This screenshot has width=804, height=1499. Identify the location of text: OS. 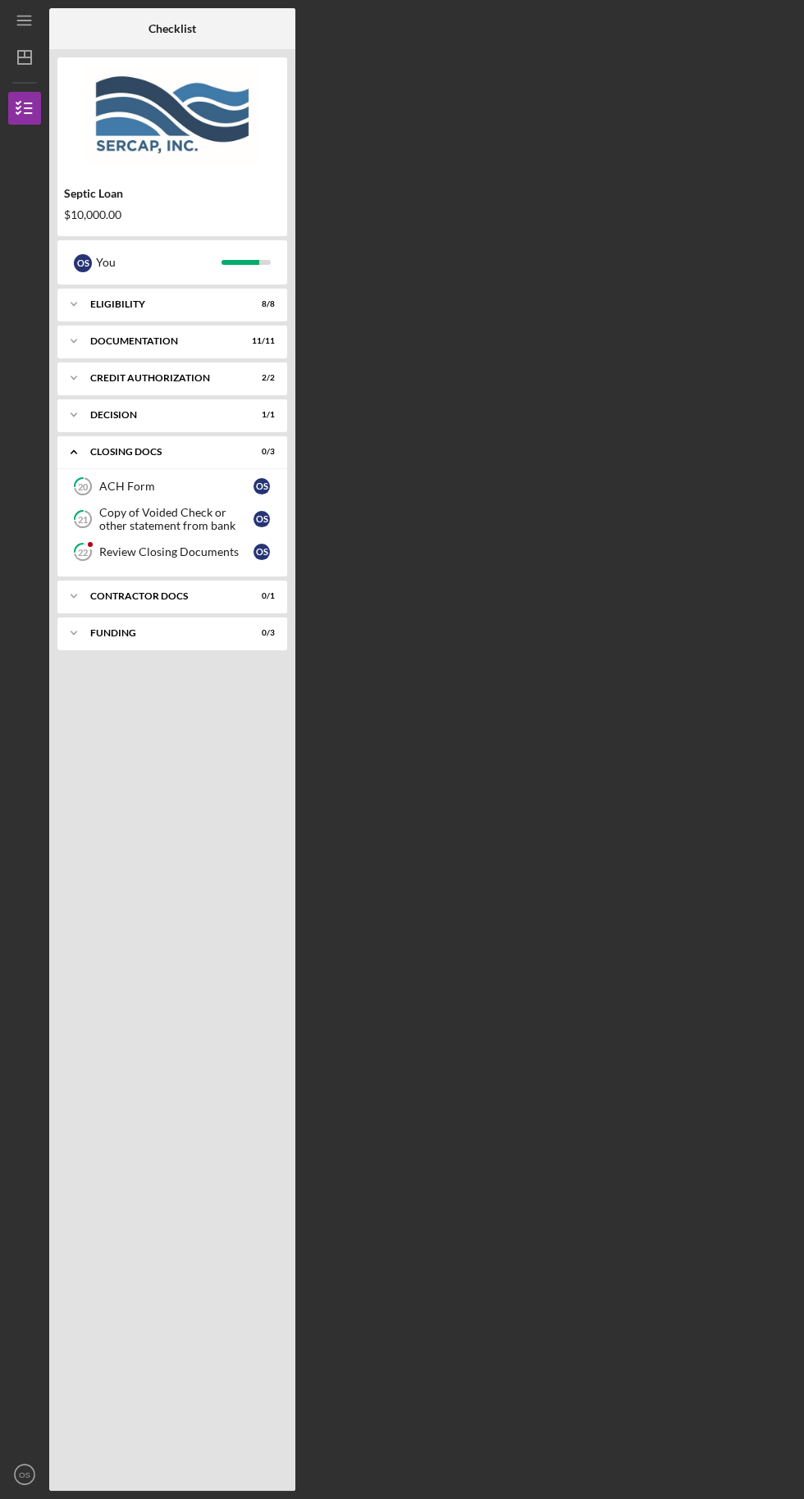
(25, 1475).